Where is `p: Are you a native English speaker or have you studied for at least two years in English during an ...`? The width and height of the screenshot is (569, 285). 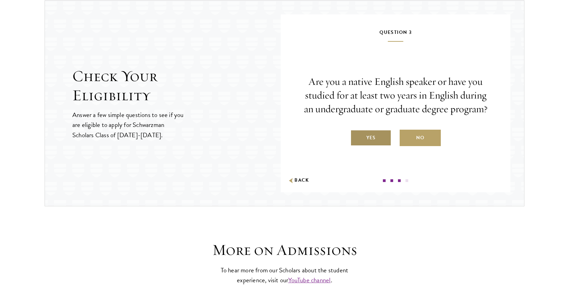
p: Are you a native English speaker or have you studied for at least two years in English during an ... is located at coordinates (395, 96).